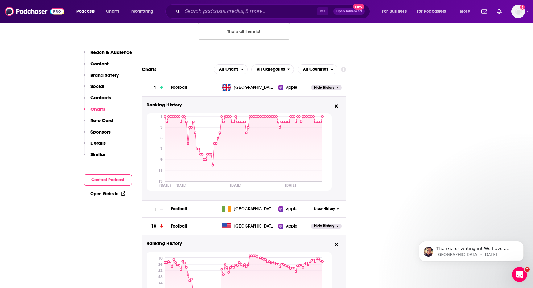  I want to click on span: For Podcasters, so click(431, 11).